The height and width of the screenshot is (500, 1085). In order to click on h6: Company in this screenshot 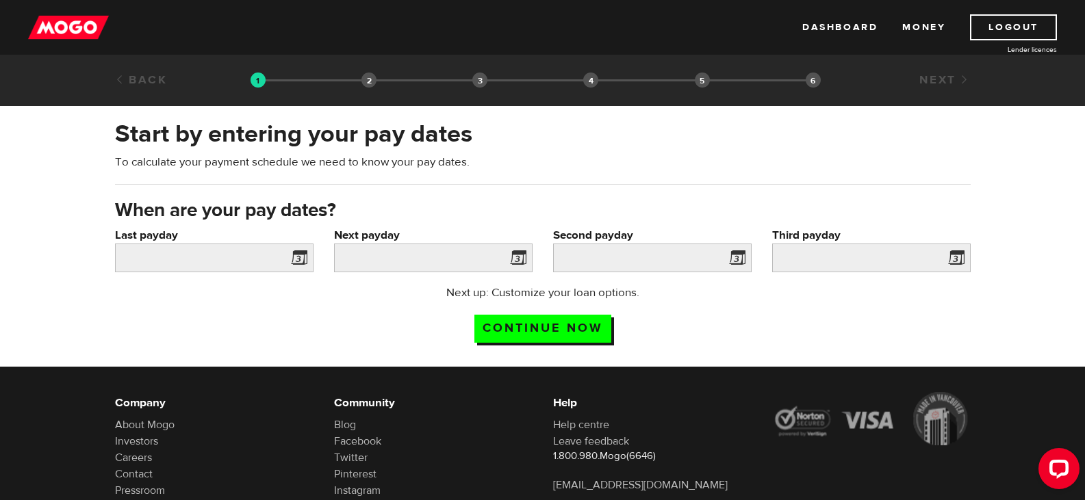, I will do `click(214, 403)`.